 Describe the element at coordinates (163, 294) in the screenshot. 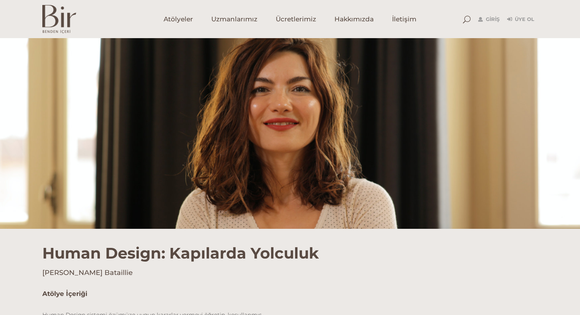

I see `h5: Atölye İçeriği` at that location.